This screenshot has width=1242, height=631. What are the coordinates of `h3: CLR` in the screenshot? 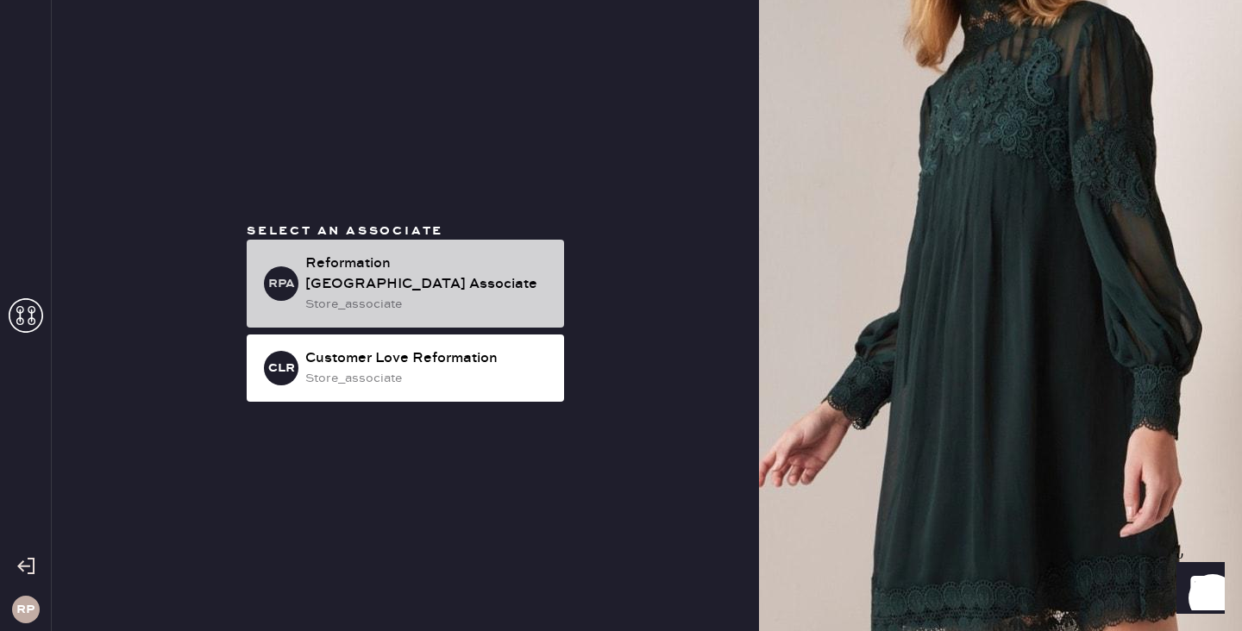 It's located at (281, 368).